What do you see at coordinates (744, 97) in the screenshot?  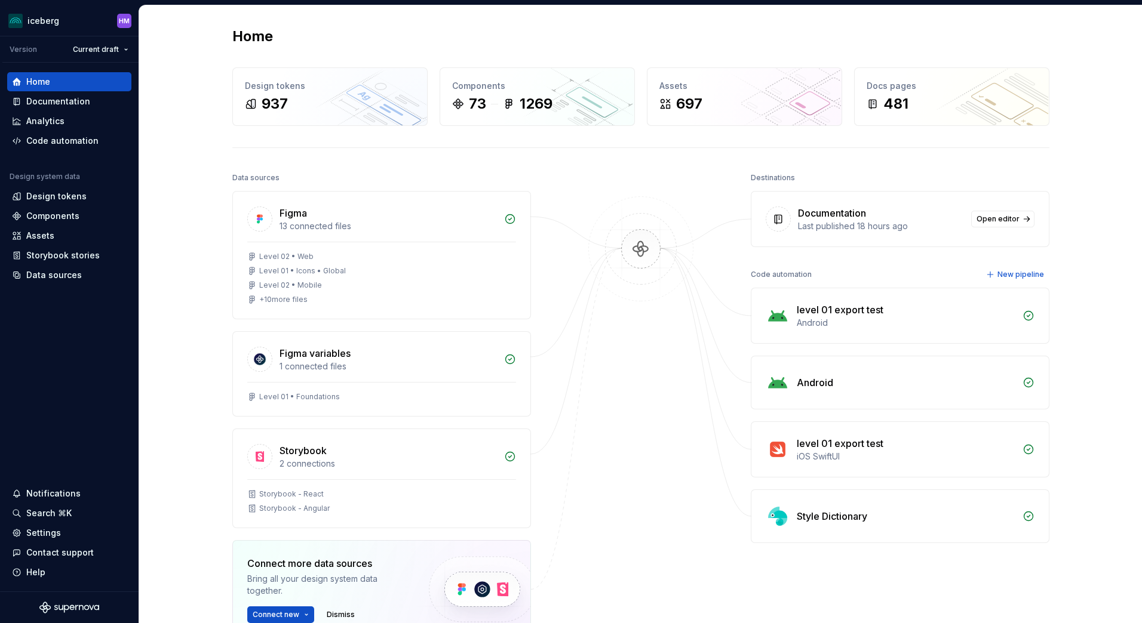 I see `a: Assets697` at bounding box center [744, 97].